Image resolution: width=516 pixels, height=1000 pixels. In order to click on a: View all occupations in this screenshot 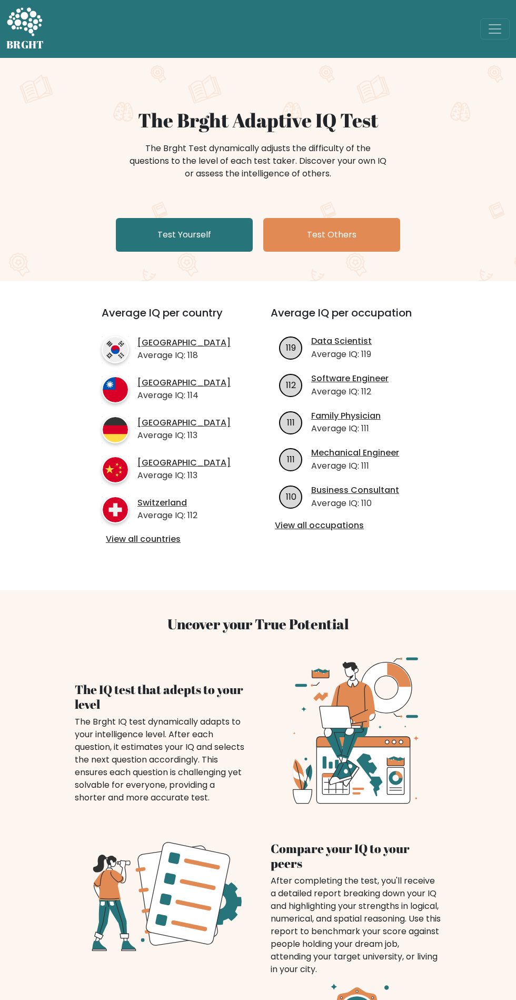, I will do `click(349, 526)`.